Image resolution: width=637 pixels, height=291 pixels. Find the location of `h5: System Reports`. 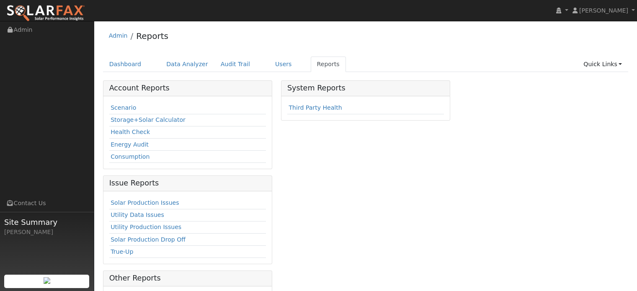

h5: System Reports is located at coordinates (365, 88).